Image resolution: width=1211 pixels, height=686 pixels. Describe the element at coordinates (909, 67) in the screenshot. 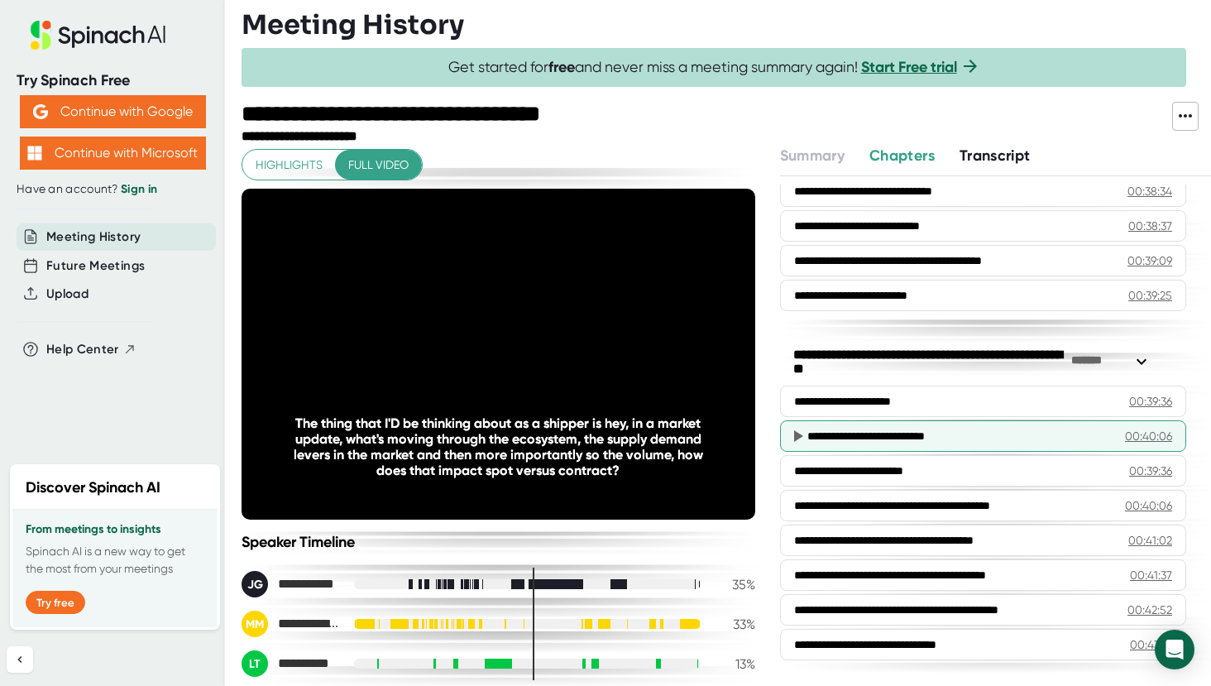

I see `a: Start Free trial` at that location.